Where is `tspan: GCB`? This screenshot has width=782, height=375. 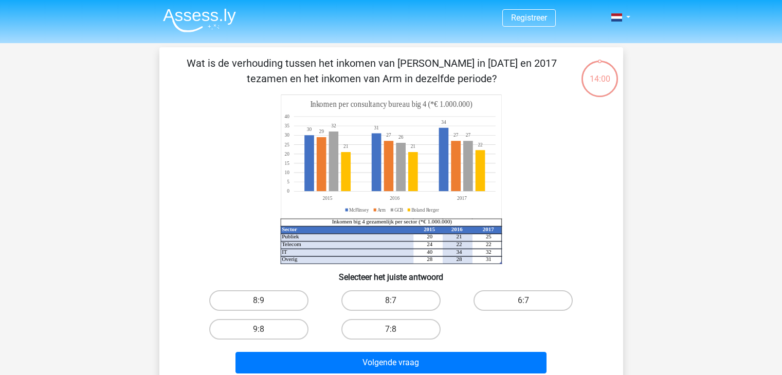
tspan: GCB is located at coordinates (399, 210).